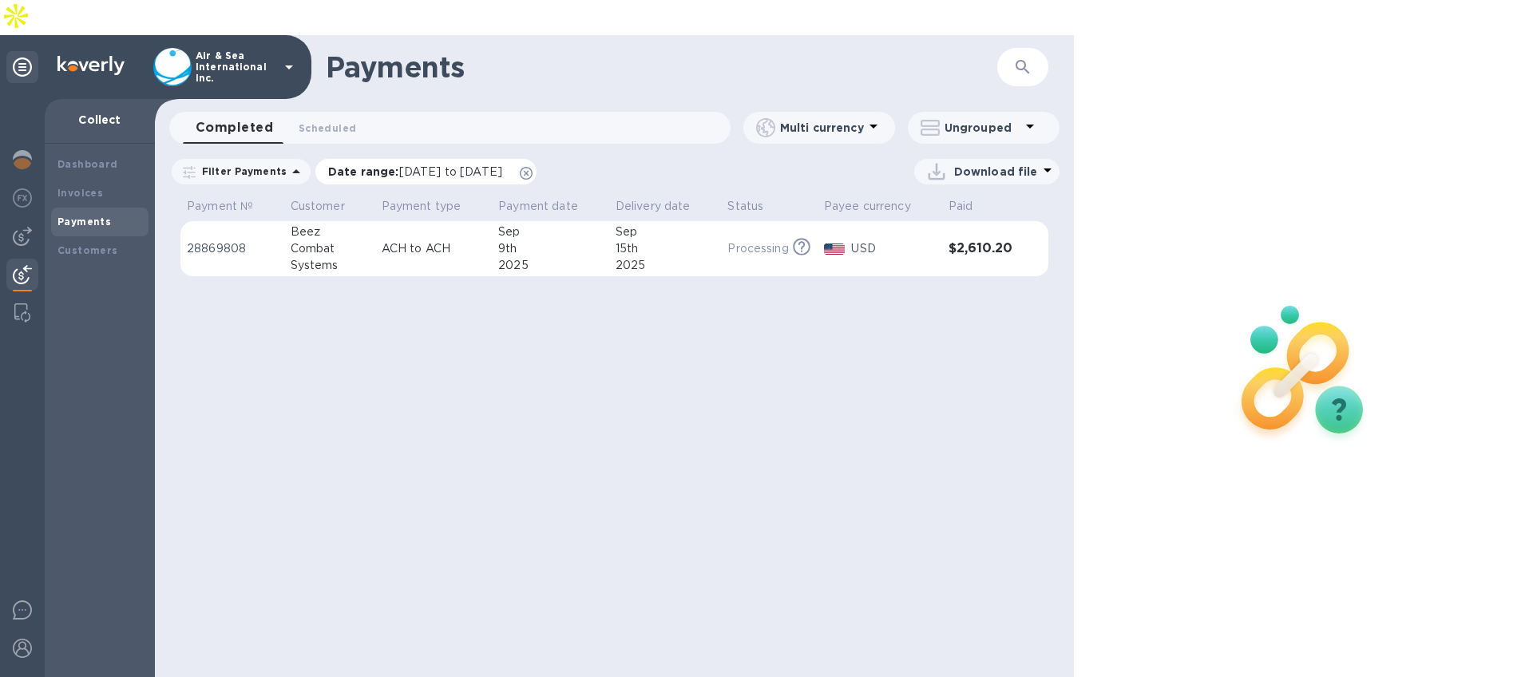  Describe the element at coordinates (758, 248) in the screenshot. I see `p: Processing` at that location.